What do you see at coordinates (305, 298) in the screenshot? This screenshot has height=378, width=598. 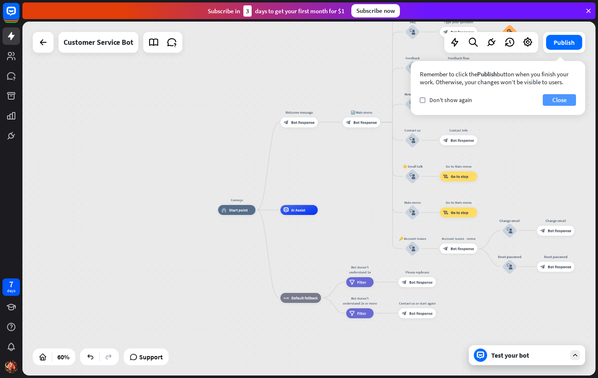 I see `span: Default fallback` at bounding box center [305, 298].